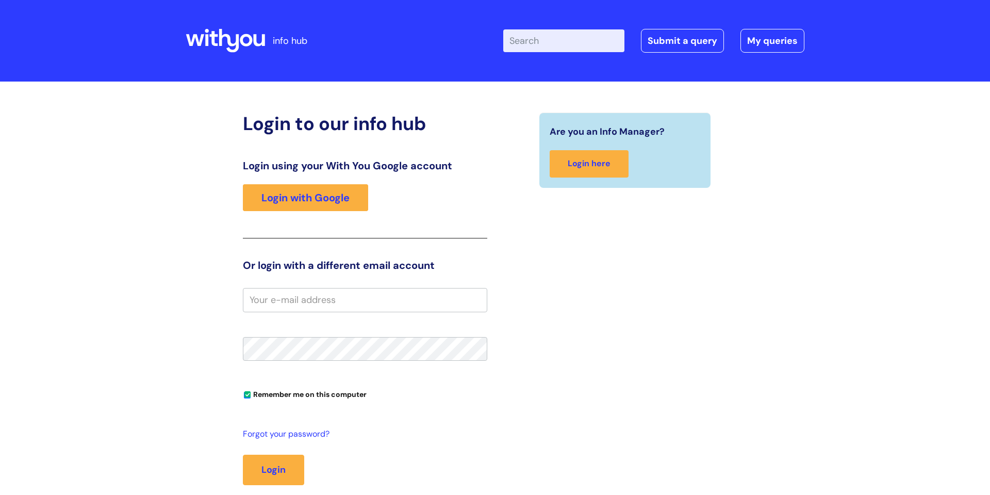  Describe the element at coordinates (365, 166) in the screenshot. I see `h3: Login using your With You Google account` at that location.